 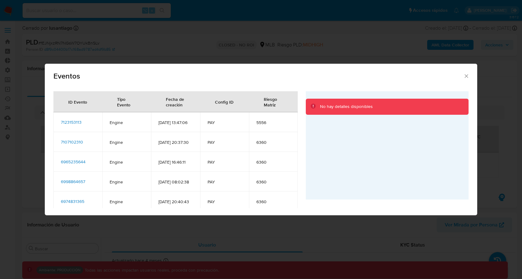 I want to click on div: ID Evento, so click(x=78, y=102).